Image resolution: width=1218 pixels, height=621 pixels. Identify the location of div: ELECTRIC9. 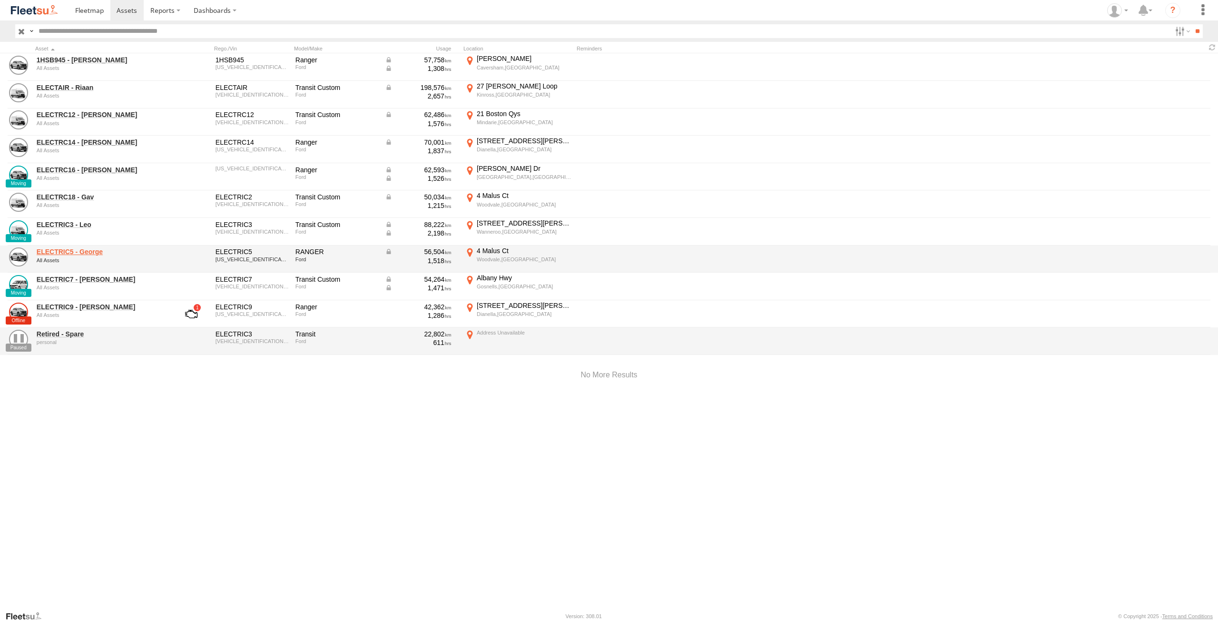
(252, 307).